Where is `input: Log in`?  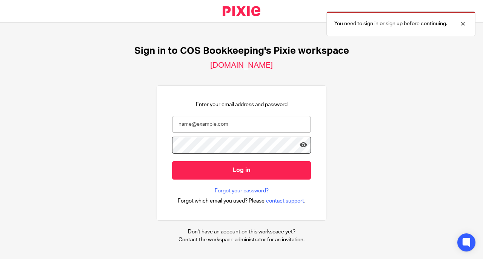 input: Log in is located at coordinates (241, 170).